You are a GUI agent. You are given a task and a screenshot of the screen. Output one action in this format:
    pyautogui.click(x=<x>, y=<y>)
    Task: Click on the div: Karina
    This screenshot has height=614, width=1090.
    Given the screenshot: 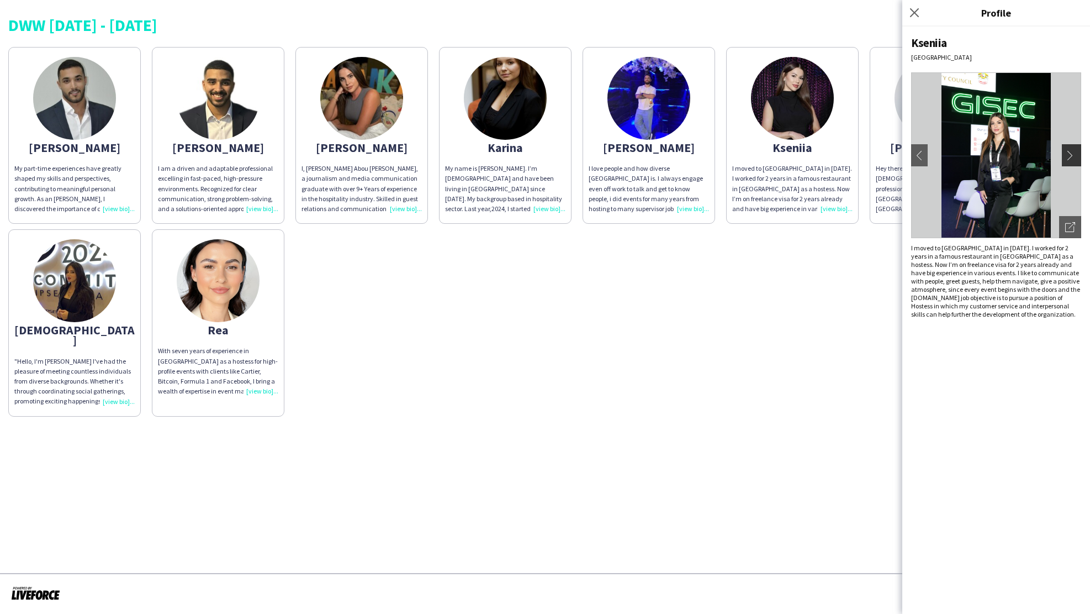 What is the action you would take?
    pyautogui.click(x=505, y=147)
    